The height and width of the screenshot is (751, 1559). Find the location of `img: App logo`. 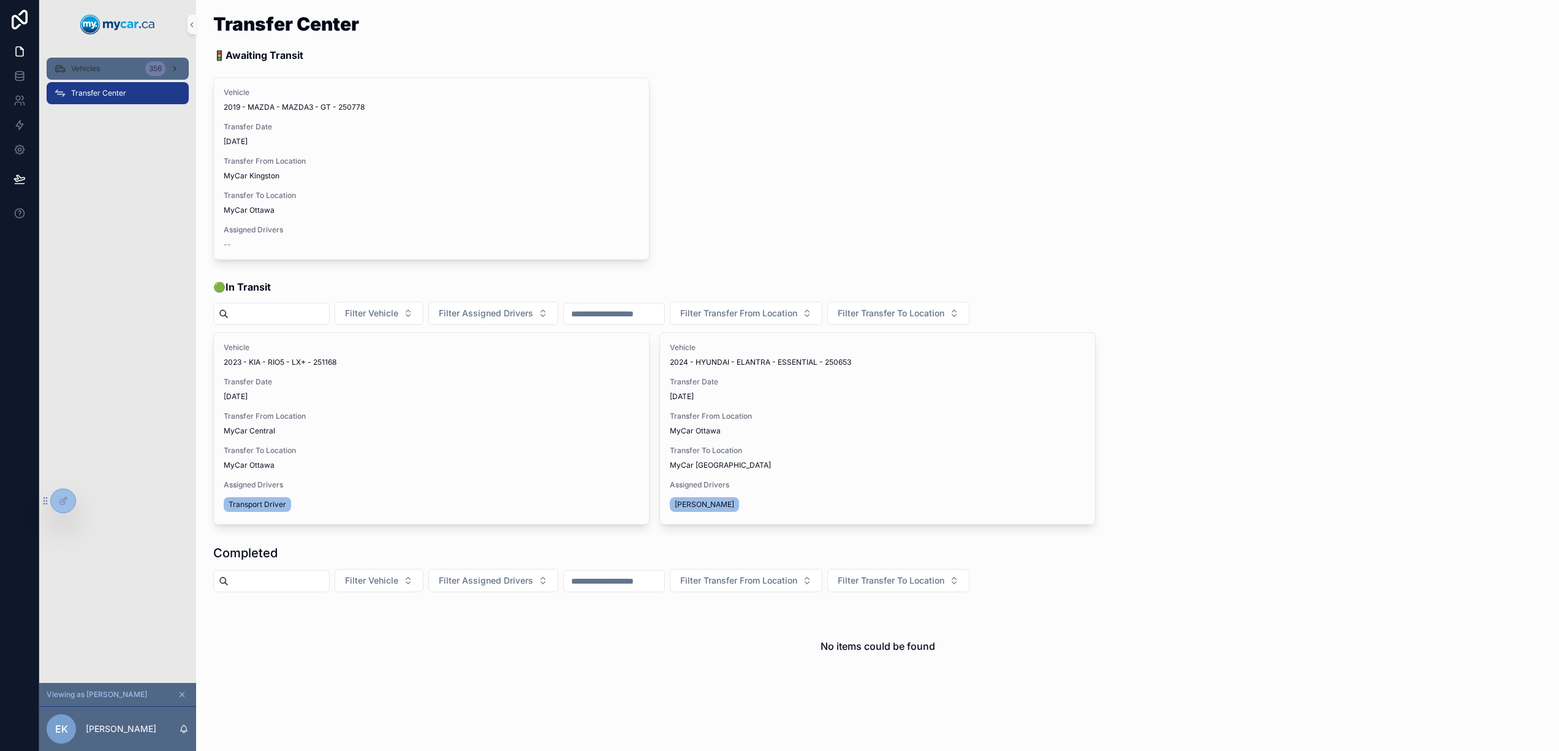

img: App logo is located at coordinates (118, 25).